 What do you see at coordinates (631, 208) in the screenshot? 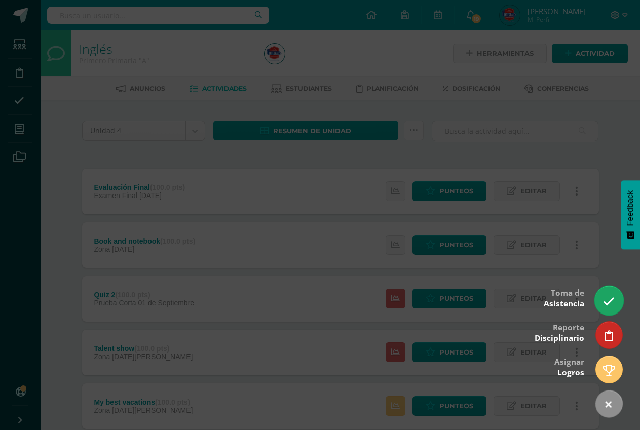
I see `span: Feedback` at bounding box center [631, 208].